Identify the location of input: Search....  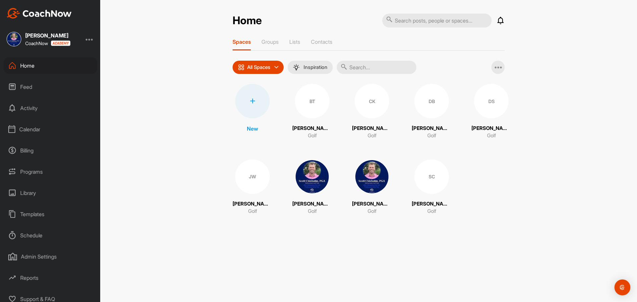
(377, 67).